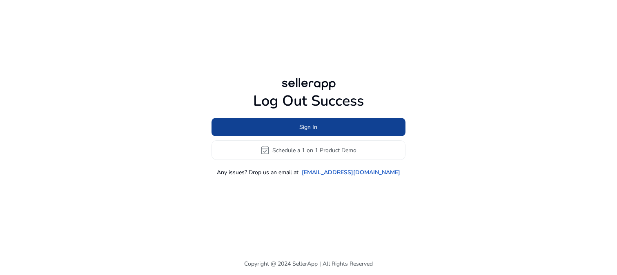 This screenshot has height=275, width=617. Describe the element at coordinates (265, 150) in the screenshot. I see `span: event_available` at that location.